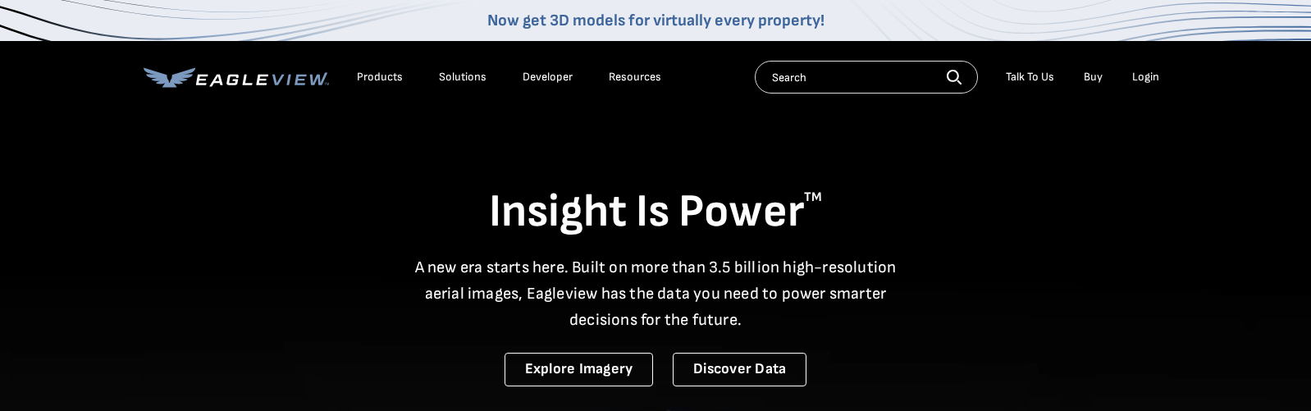 Image resolution: width=1311 pixels, height=411 pixels. I want to click on div: Solutions, so click(463, 77).